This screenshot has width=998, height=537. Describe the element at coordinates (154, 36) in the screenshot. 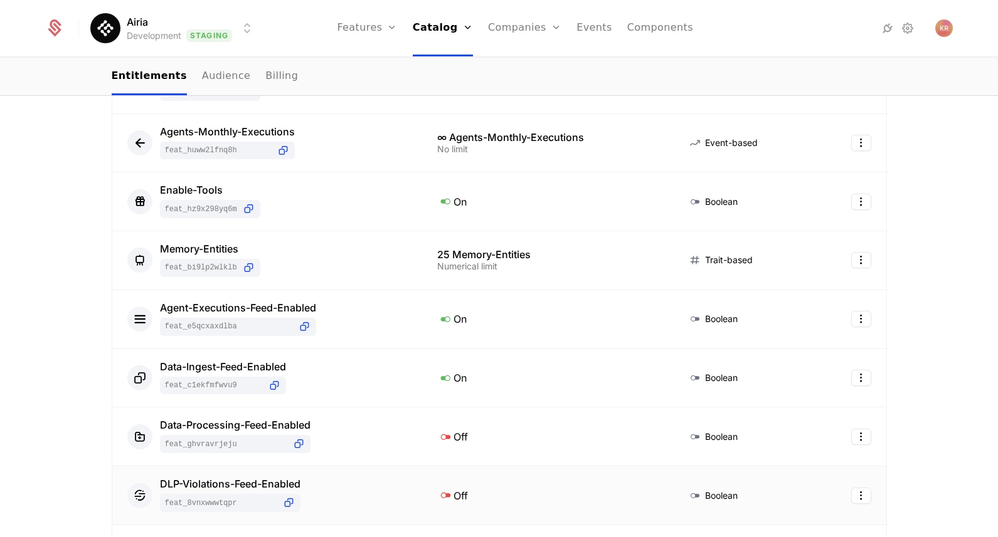

I see `div: Development` at that location.